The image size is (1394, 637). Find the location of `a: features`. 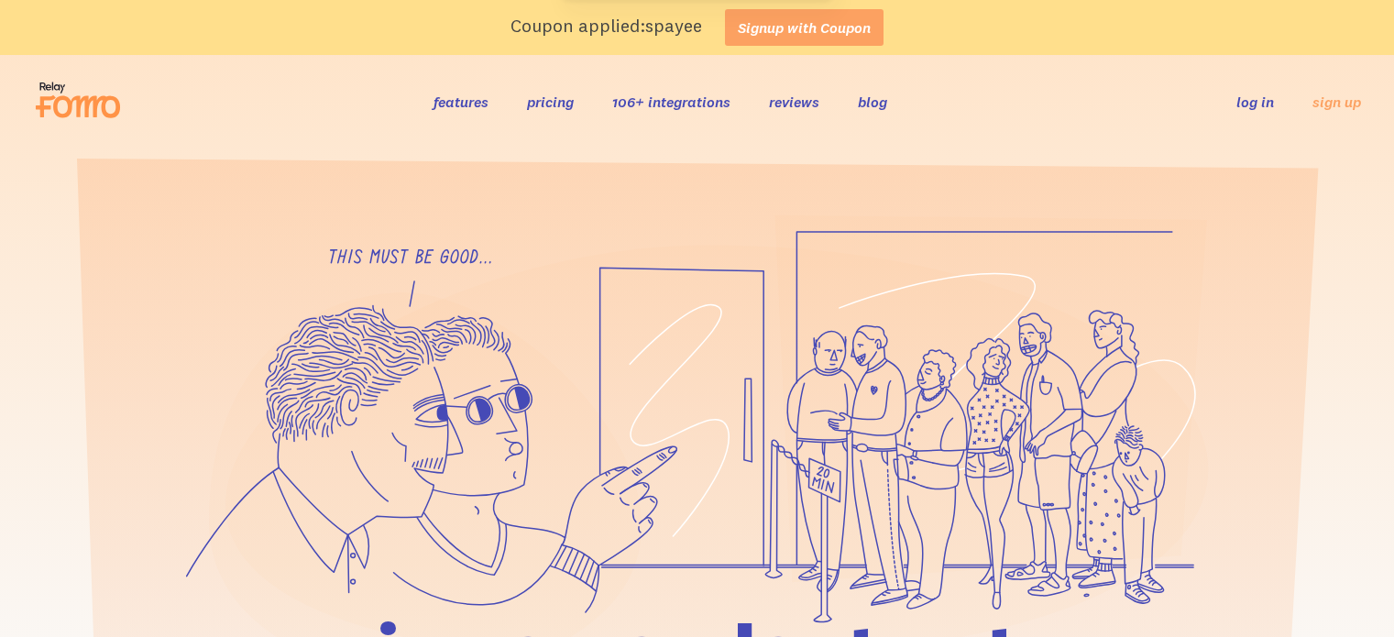

a: features is located at coordinates (461, 102).